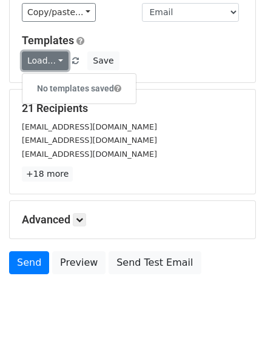 The image size is (265, 339). What do you see at coordinates (29, 263) in the screenshot?
I see `a: Send` at bounding box center [29, 263].